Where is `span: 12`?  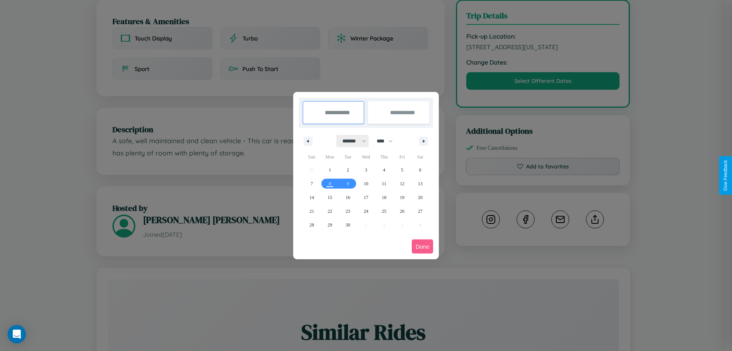
span: 12 is located at coordinates (402, 183).